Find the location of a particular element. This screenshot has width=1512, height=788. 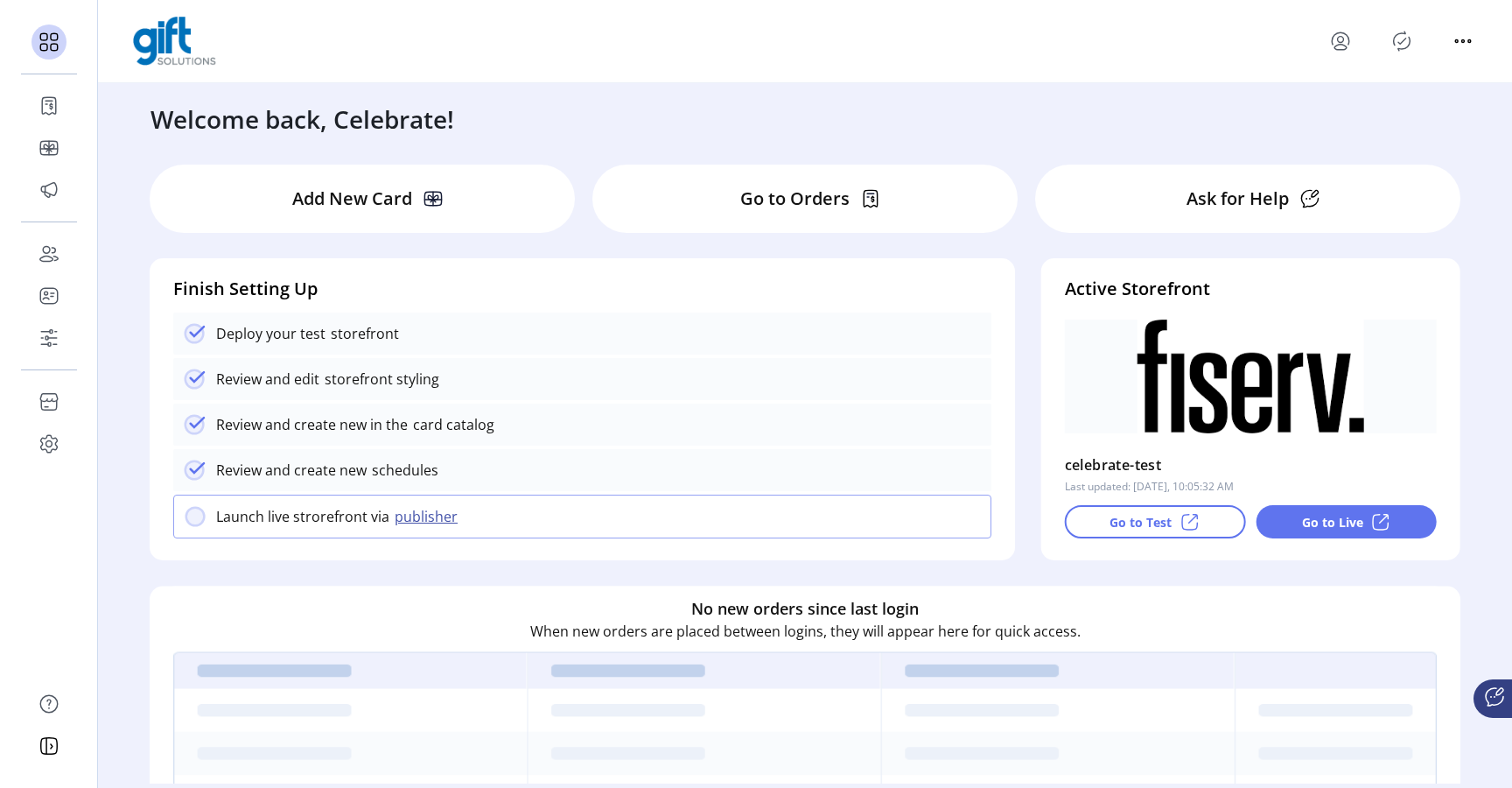

p: Add New Card is located at coordinates (352, 198).